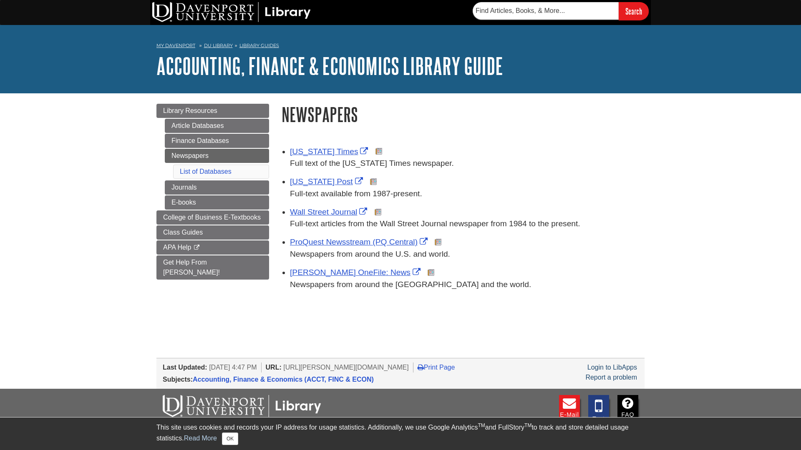 The height and width of the screenshot is (450, 801). What do you see at coordinates (329, 66) in the screenshot?
I see `a: Accounting, Finance & Economics Library Guide` at bounding box center [329, 66].